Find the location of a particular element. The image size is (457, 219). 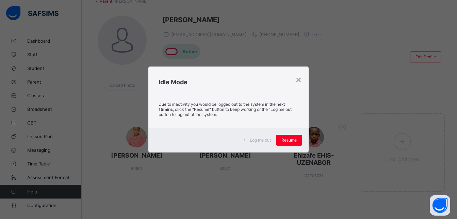

strong: 15mins is located at coordinates (166, 109).